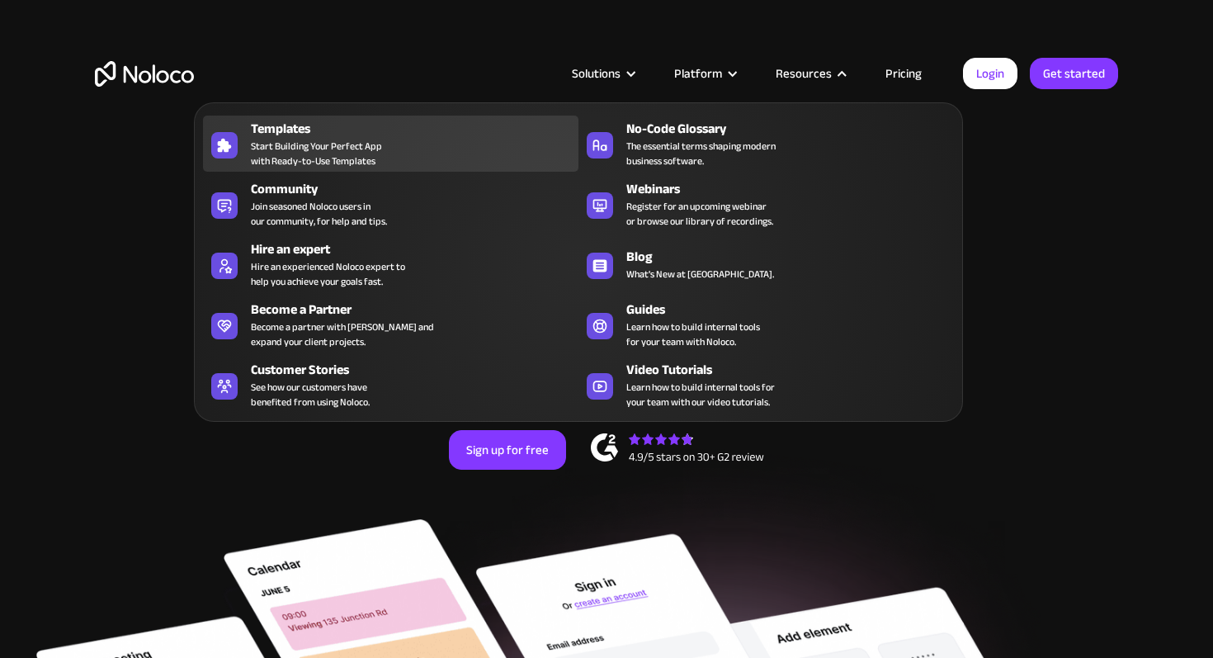 The width and height of the screenshot is (1213, 658). What do you see at coordinates (700, 214) in the screenshot?
I see `span: Register for an upcoming webinar or browse our library of recordings.` at bounding box center [700, 214].